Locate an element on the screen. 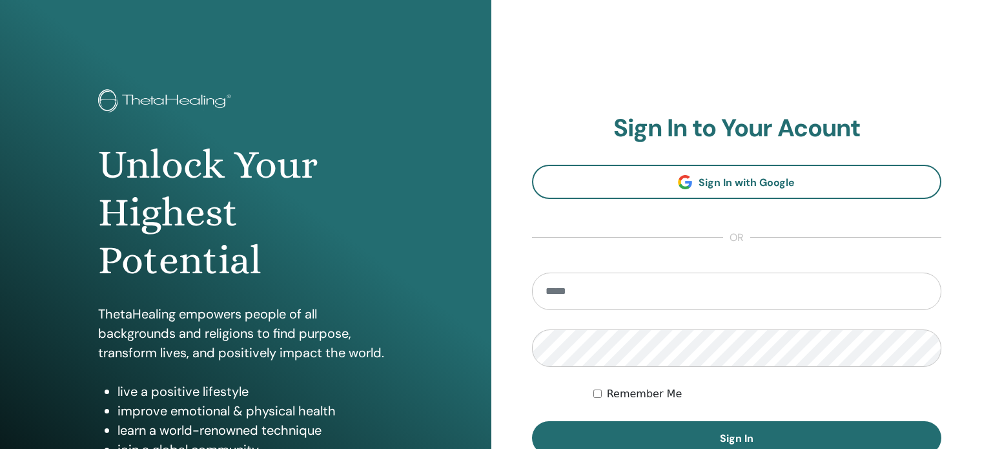 The image size is (982, 449). li: learn a world-renowned technique is located at coordinates (255, 430).